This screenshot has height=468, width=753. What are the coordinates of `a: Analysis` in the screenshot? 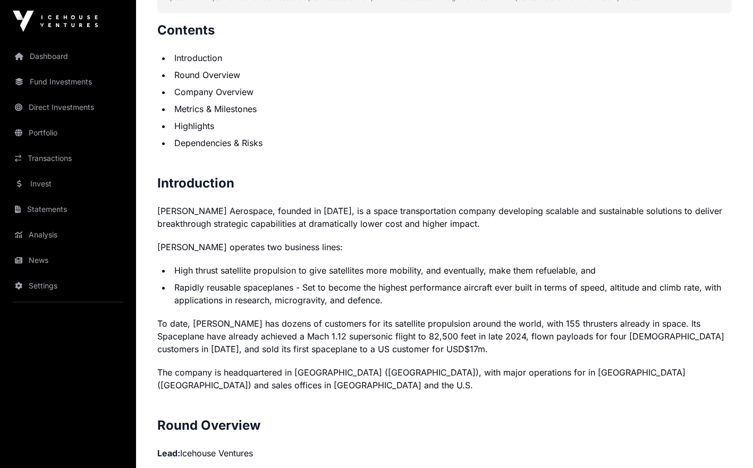 It's located at (68, 235).